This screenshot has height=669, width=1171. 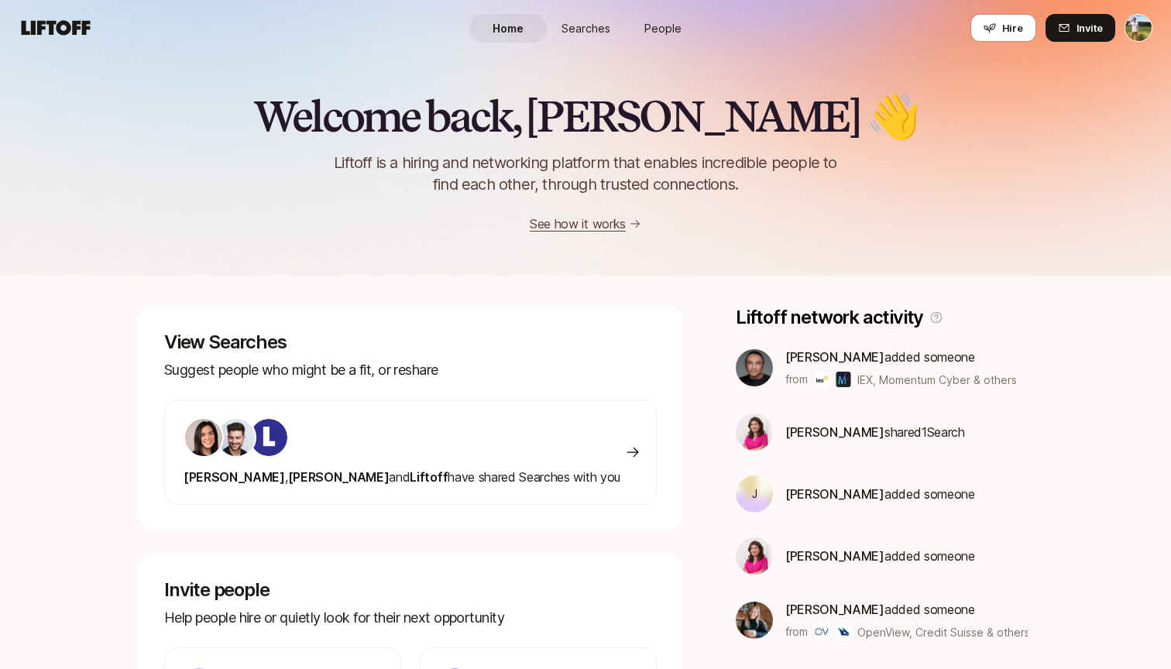 I want to click on img: c91d1eed_3de7_4155_b58a_f4b42005812e.jpg, so click(x=755, y=368).